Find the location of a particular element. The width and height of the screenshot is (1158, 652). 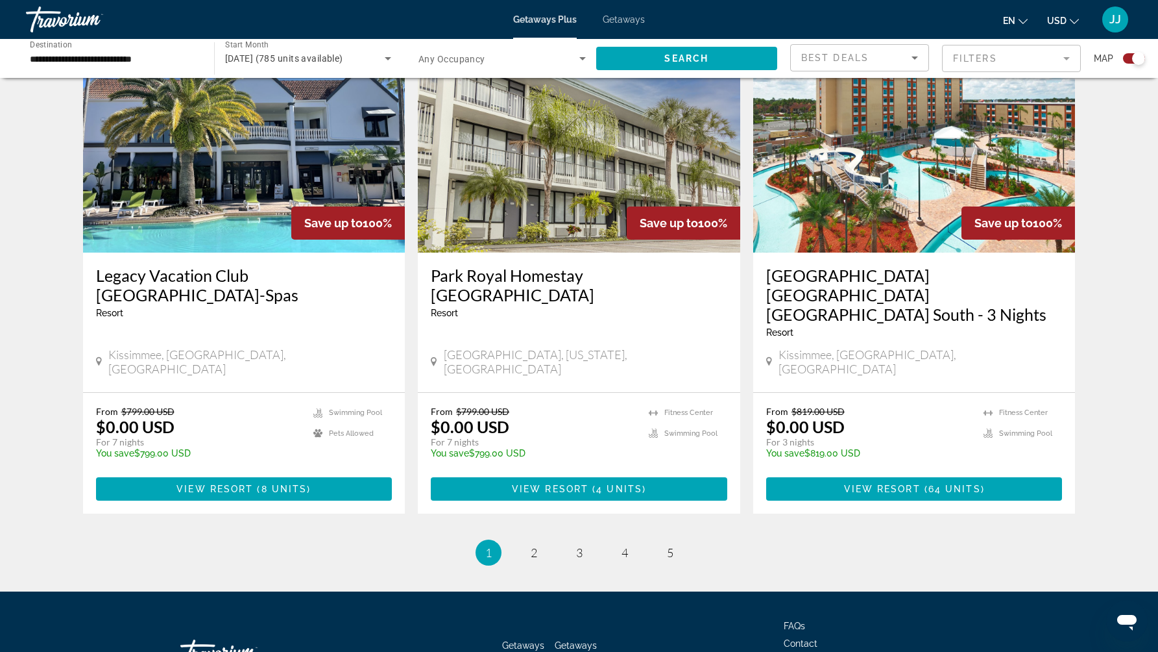

a: View Resort(4 units) is located at coordinates (579, 489).